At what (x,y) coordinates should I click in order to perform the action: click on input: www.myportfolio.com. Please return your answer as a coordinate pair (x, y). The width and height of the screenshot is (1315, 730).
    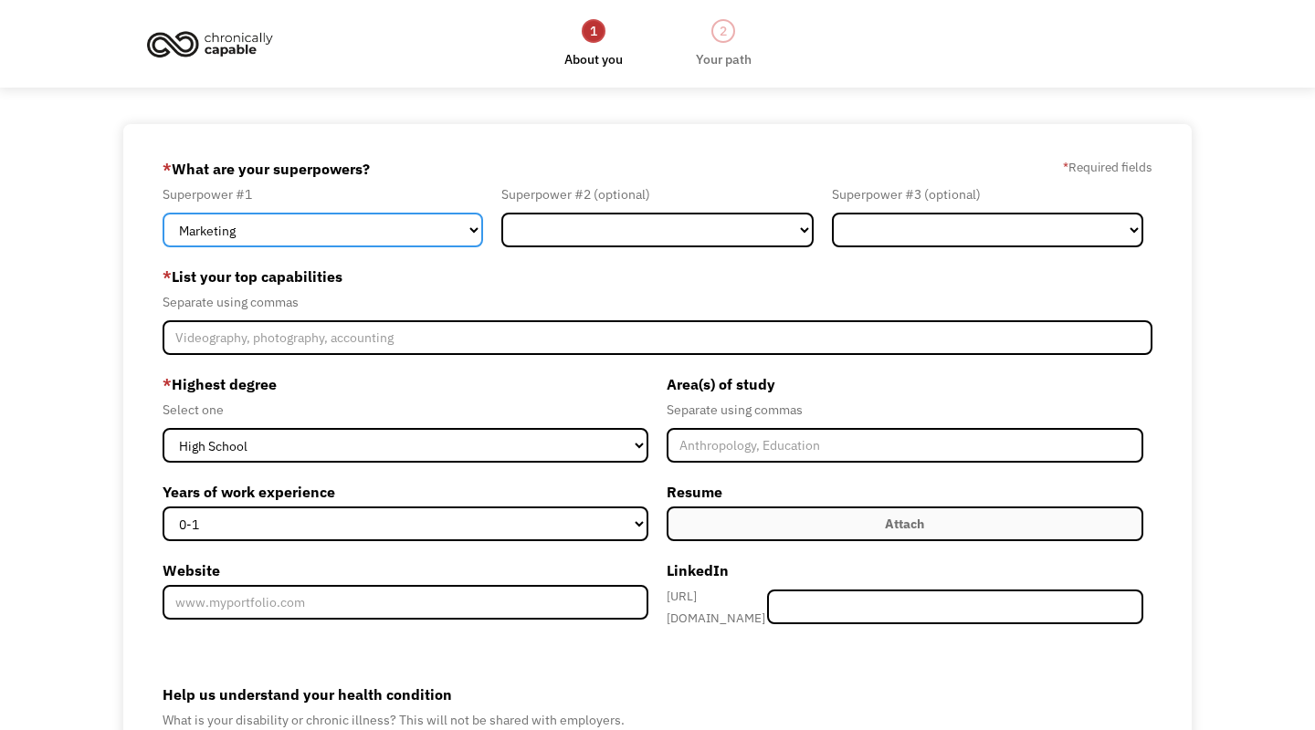
    Looking at the image, I should click on (405, 603).